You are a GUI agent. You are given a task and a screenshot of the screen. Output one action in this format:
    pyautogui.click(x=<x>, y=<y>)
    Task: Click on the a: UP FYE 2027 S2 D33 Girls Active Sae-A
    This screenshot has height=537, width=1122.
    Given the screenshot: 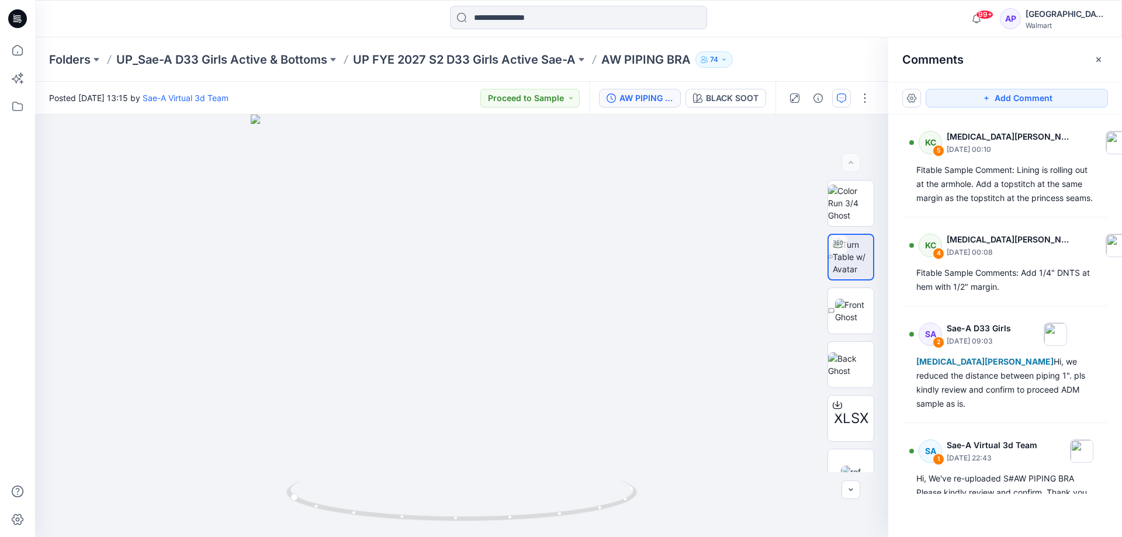 What is the action you would take?
    pyautogui.click(x=464, y=60)
    